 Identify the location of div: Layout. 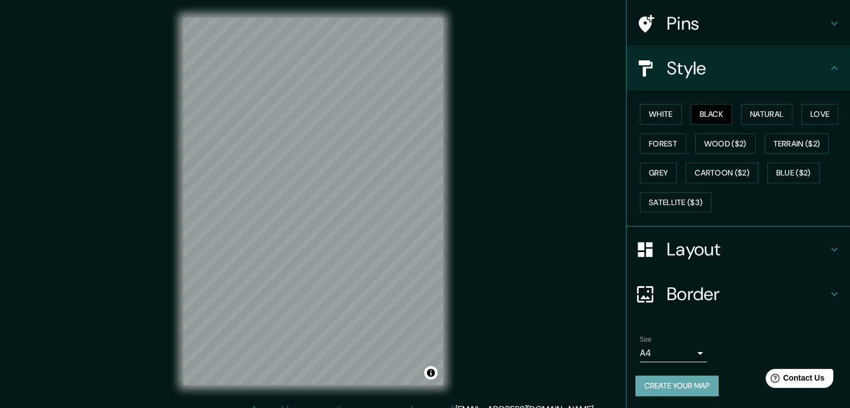
(738, 249).